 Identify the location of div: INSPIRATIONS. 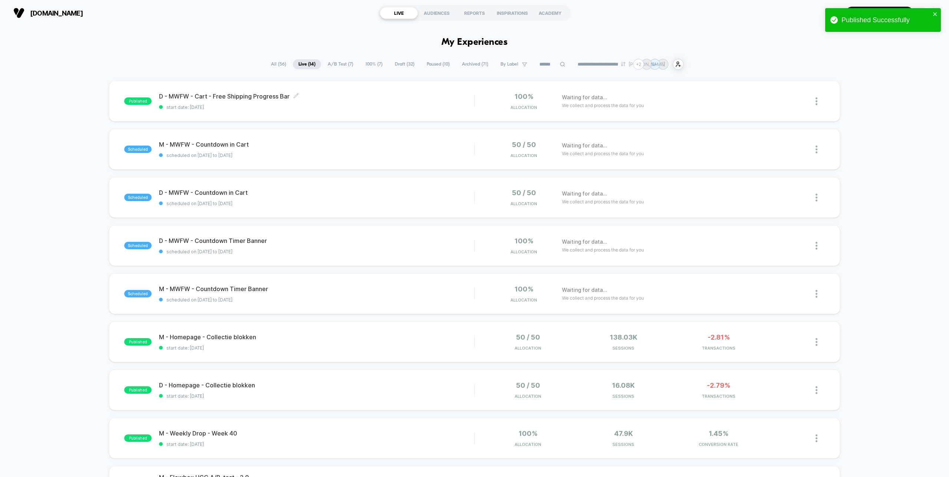
(512, 13).